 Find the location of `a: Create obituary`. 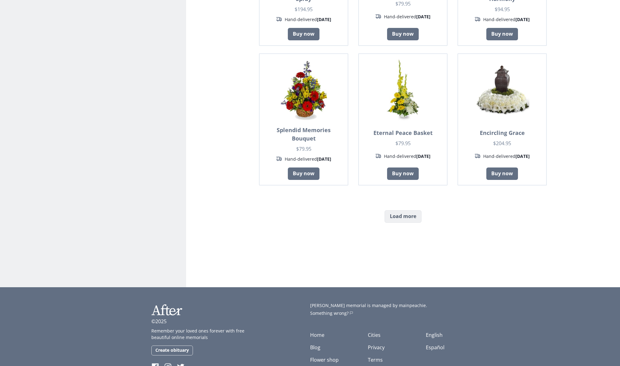

a: Create obituary is located at coordinates (172, 350).